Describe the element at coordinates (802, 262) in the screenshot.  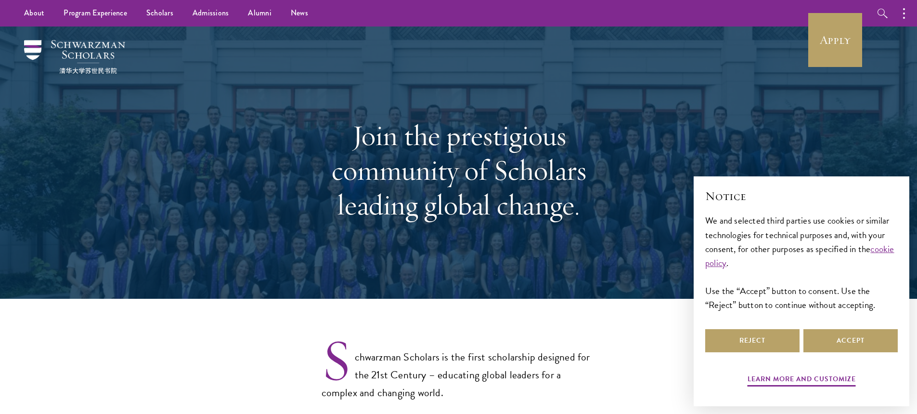
I see `div: We and selected third parties use cookies or similar technologies for technical purposes and, wit...` at that location.